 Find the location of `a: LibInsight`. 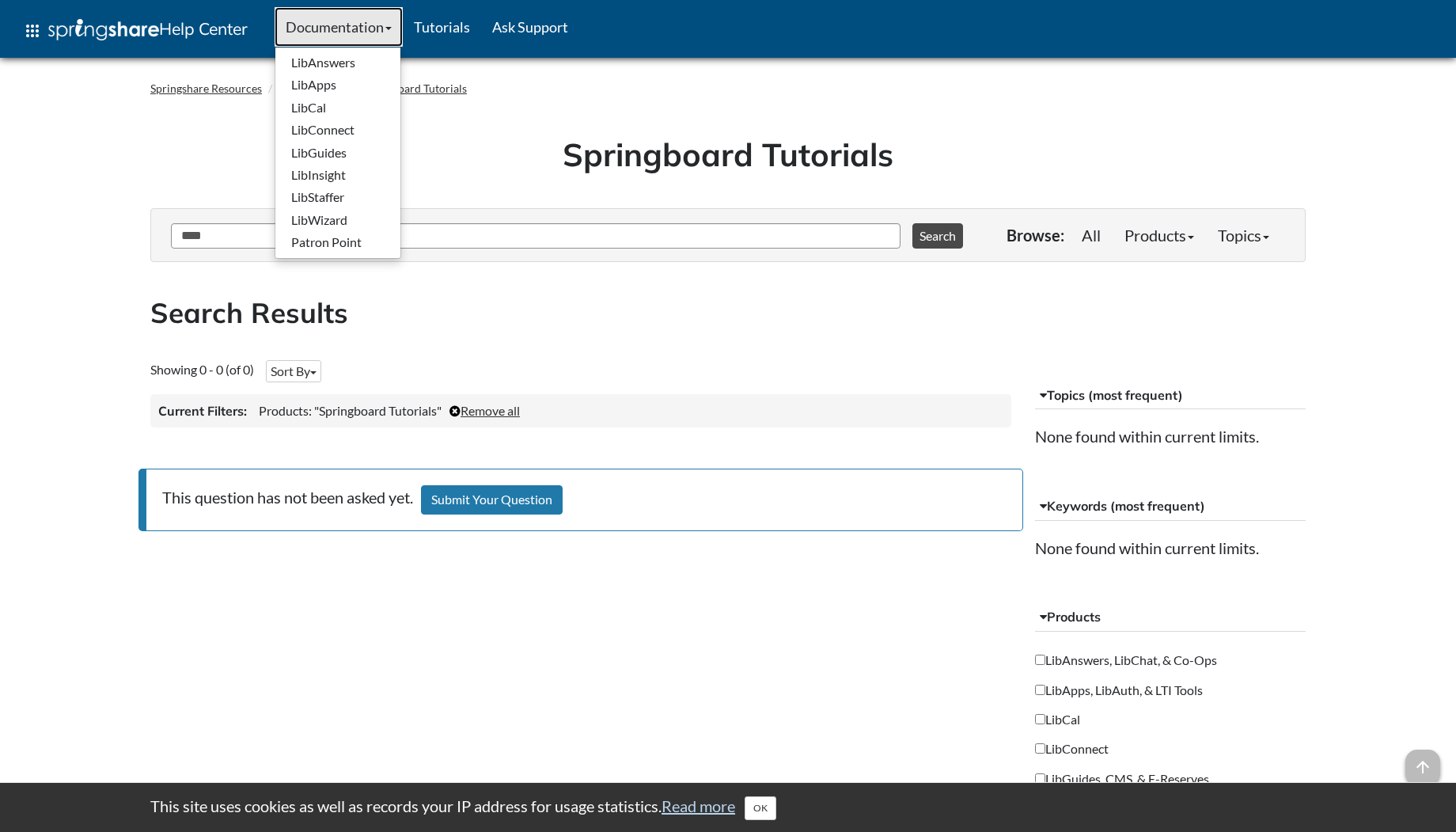

a: LibInsight is located at coordinates (338, 175).